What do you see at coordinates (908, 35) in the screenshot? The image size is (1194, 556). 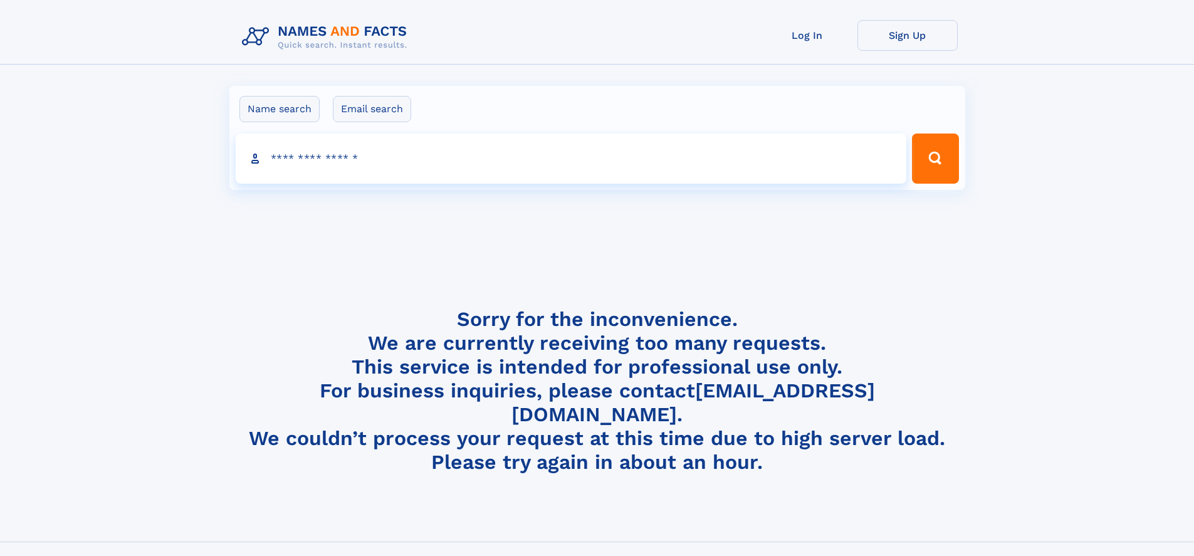 I see `a: Sign Up` at bounding box center [908, 35].